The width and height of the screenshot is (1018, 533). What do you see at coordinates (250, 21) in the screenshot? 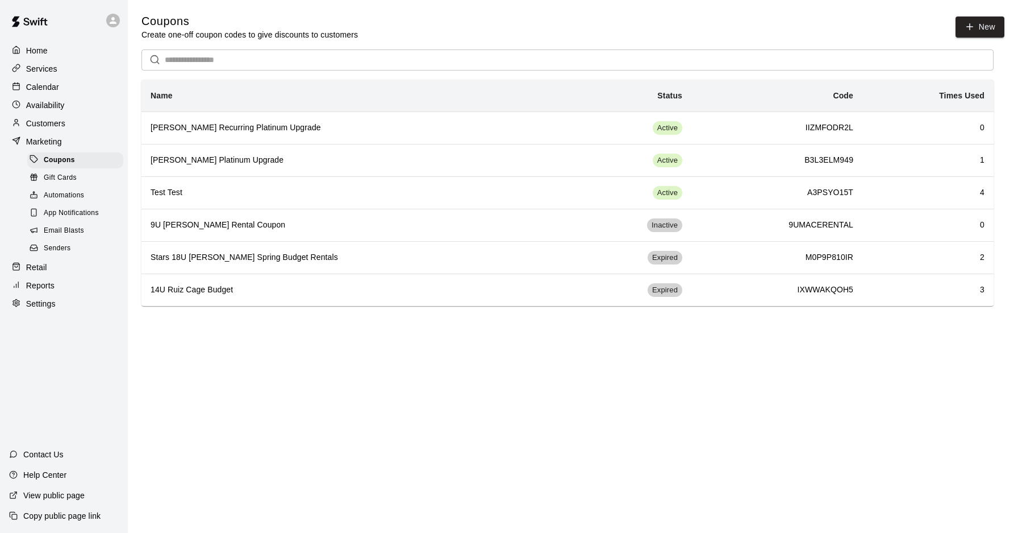
I see `h5: Coupons` at bounding box center [250, 21].